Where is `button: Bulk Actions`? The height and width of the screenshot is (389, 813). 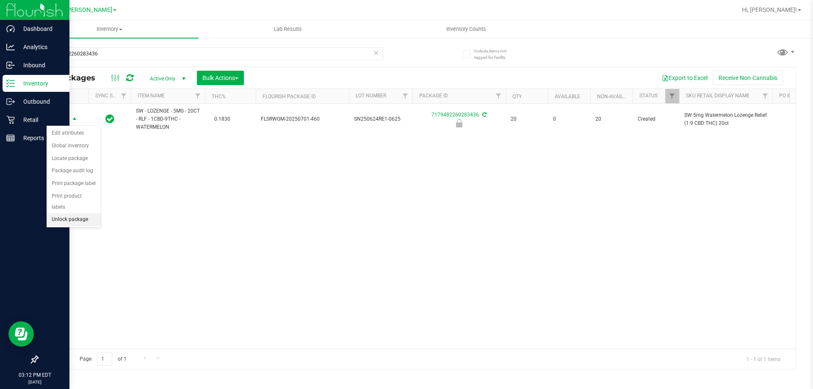
button: Bulk Actions is located at coordinates (220, 78).